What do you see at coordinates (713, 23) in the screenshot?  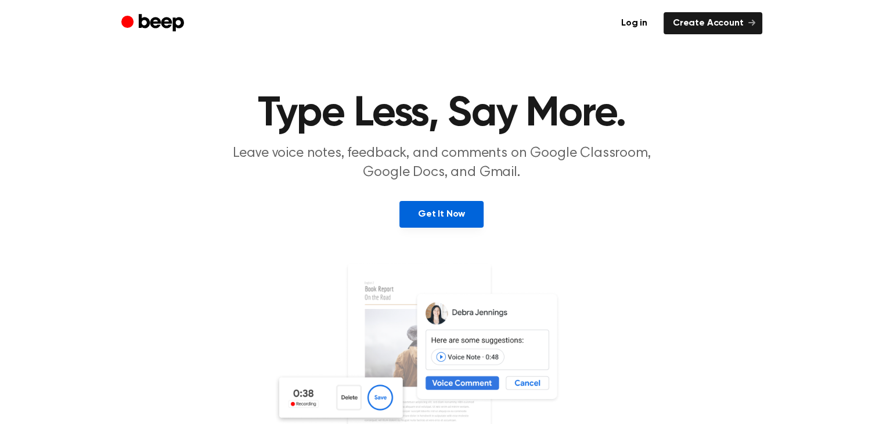 I see `a: Create Account` at bounding box center [713, 23].